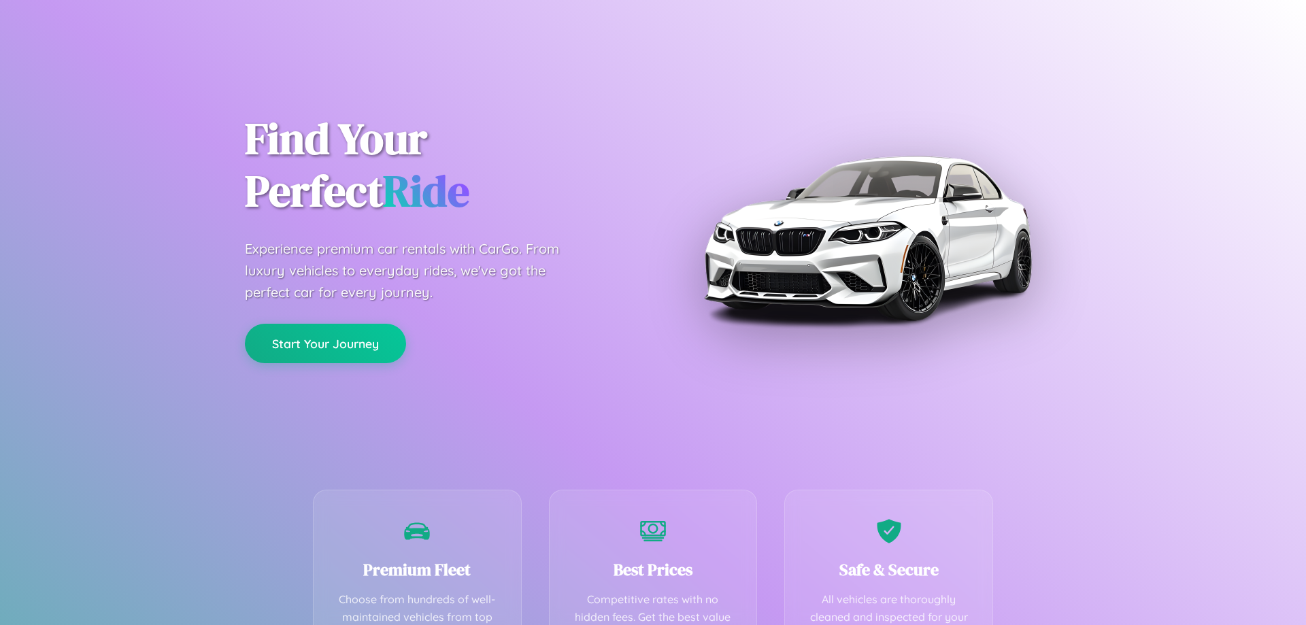  Describe the element at coordinates (415, 271) in the screenshot. I see `p: Experience premium car rentals with CarGo. From luxury vehicles to everyday rides, we've got the ...` at that location.